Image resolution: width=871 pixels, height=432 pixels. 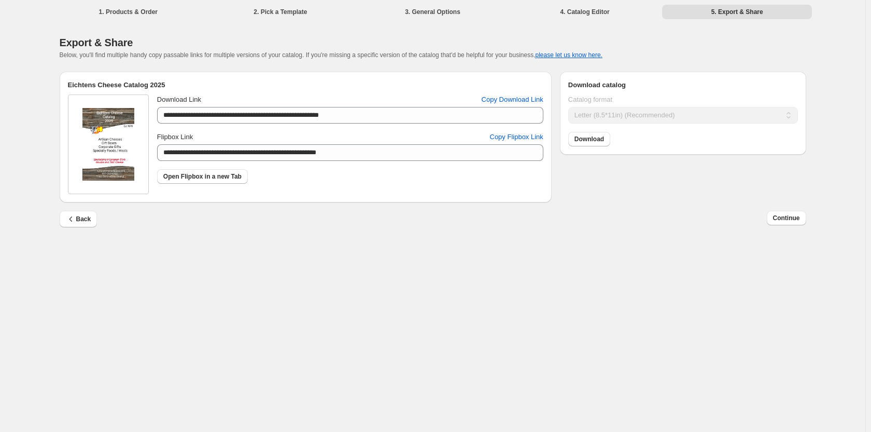 What do you see at coordinates (787, 218) in the screenshot?
I see `button: Continue` at bounding box center [787, 218].